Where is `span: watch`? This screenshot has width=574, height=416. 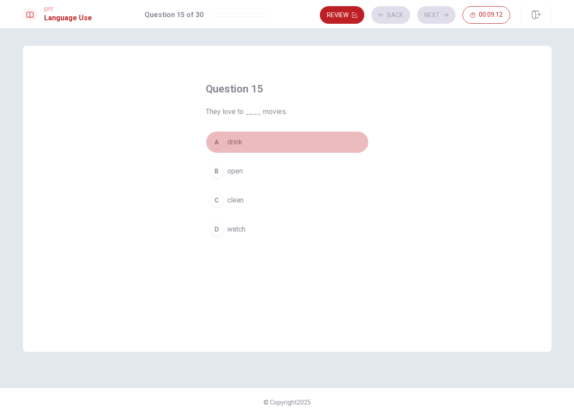
span: watch is located at coordinates (236, 230).